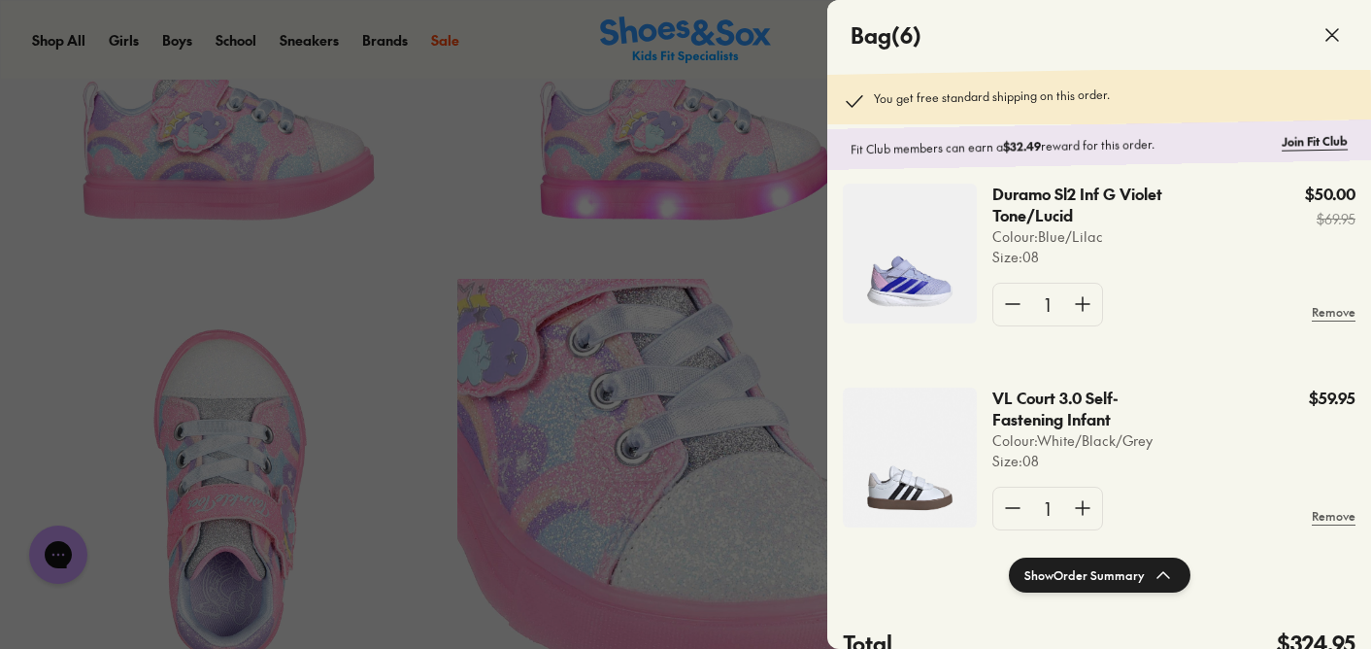  Describe the element at coordinates (910, 253) in the screenshot. I see `img: 4-524410.jpg` at that location.